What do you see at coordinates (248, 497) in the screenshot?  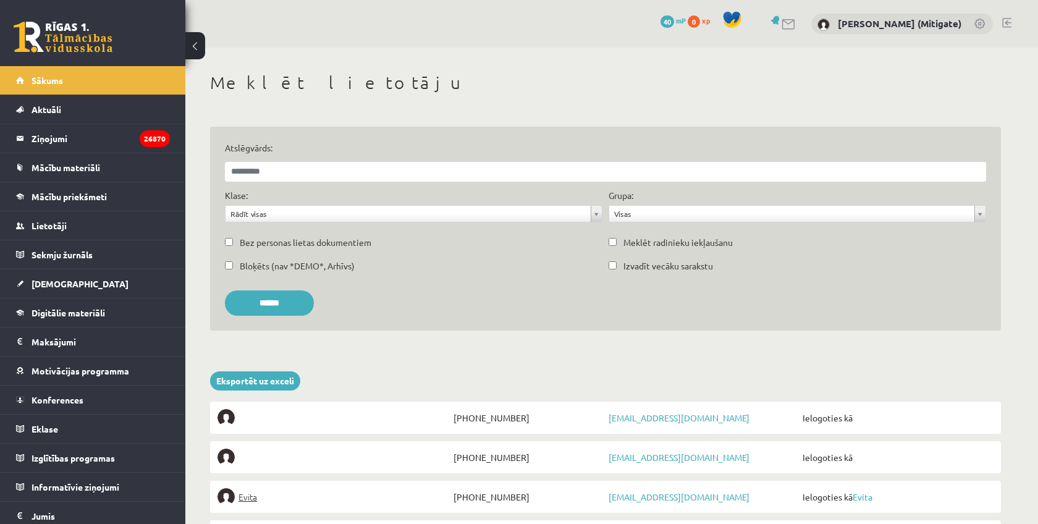 I see `span: Evita` at bounding box center [248, 497].